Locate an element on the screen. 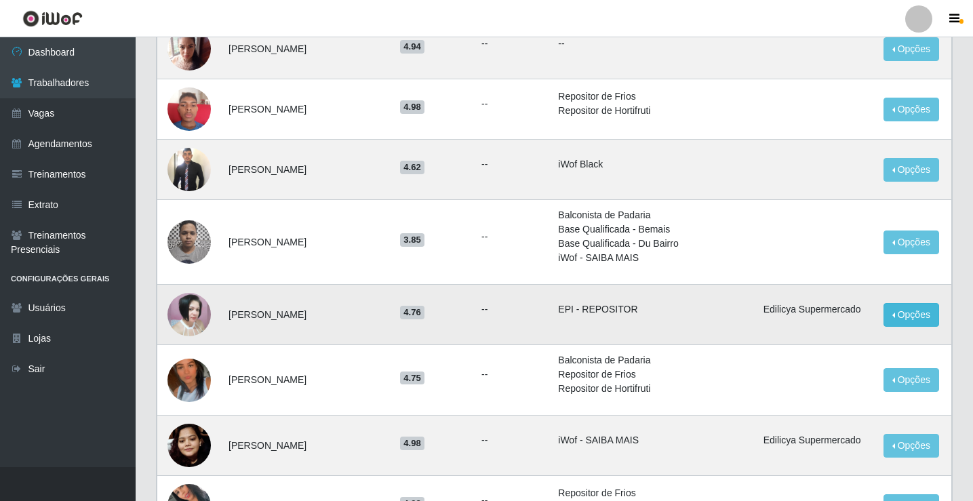  img: 1750022695210.jpeg is located at coordinates (189, 169).